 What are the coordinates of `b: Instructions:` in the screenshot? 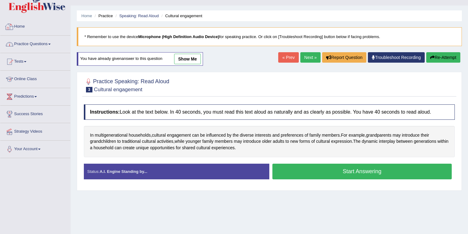 It's located at (105, 112).